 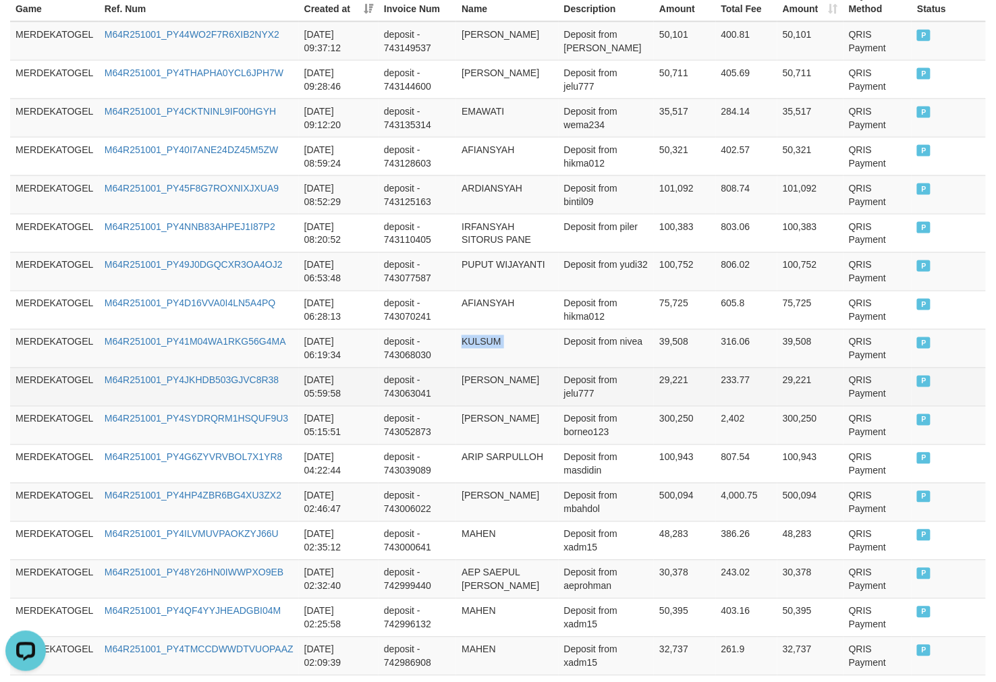 I want to click on td: Deposit from piler, so click(x=607, y=233).